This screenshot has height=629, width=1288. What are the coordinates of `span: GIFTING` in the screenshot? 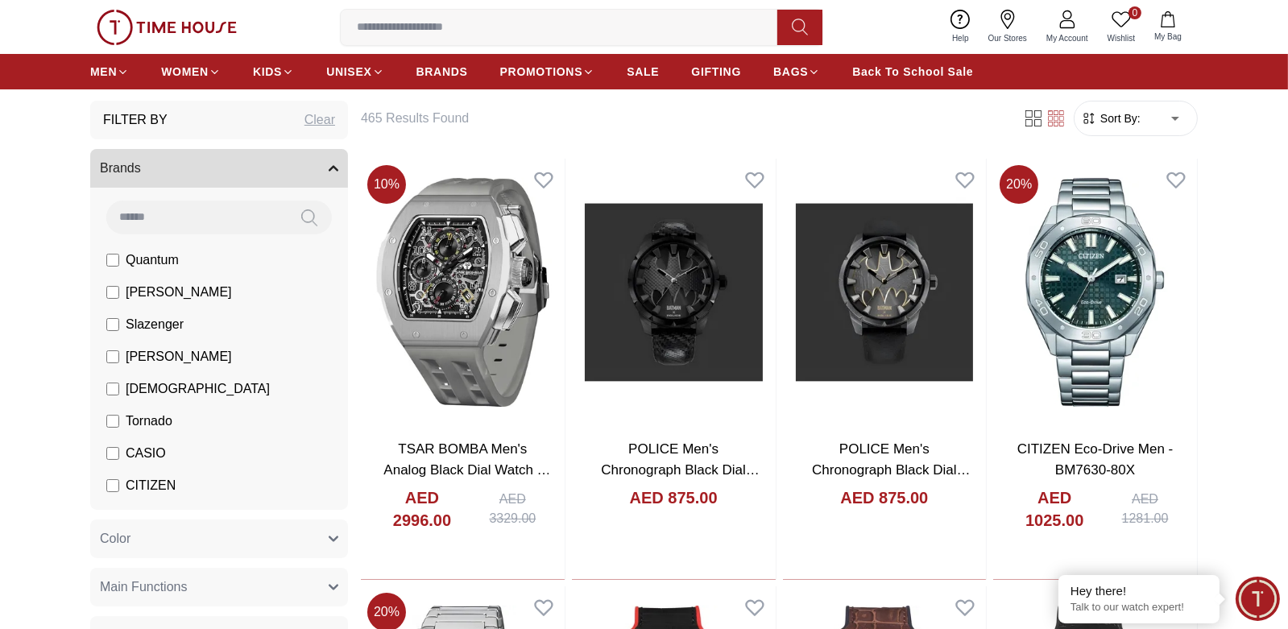 It's located at (716, 72).